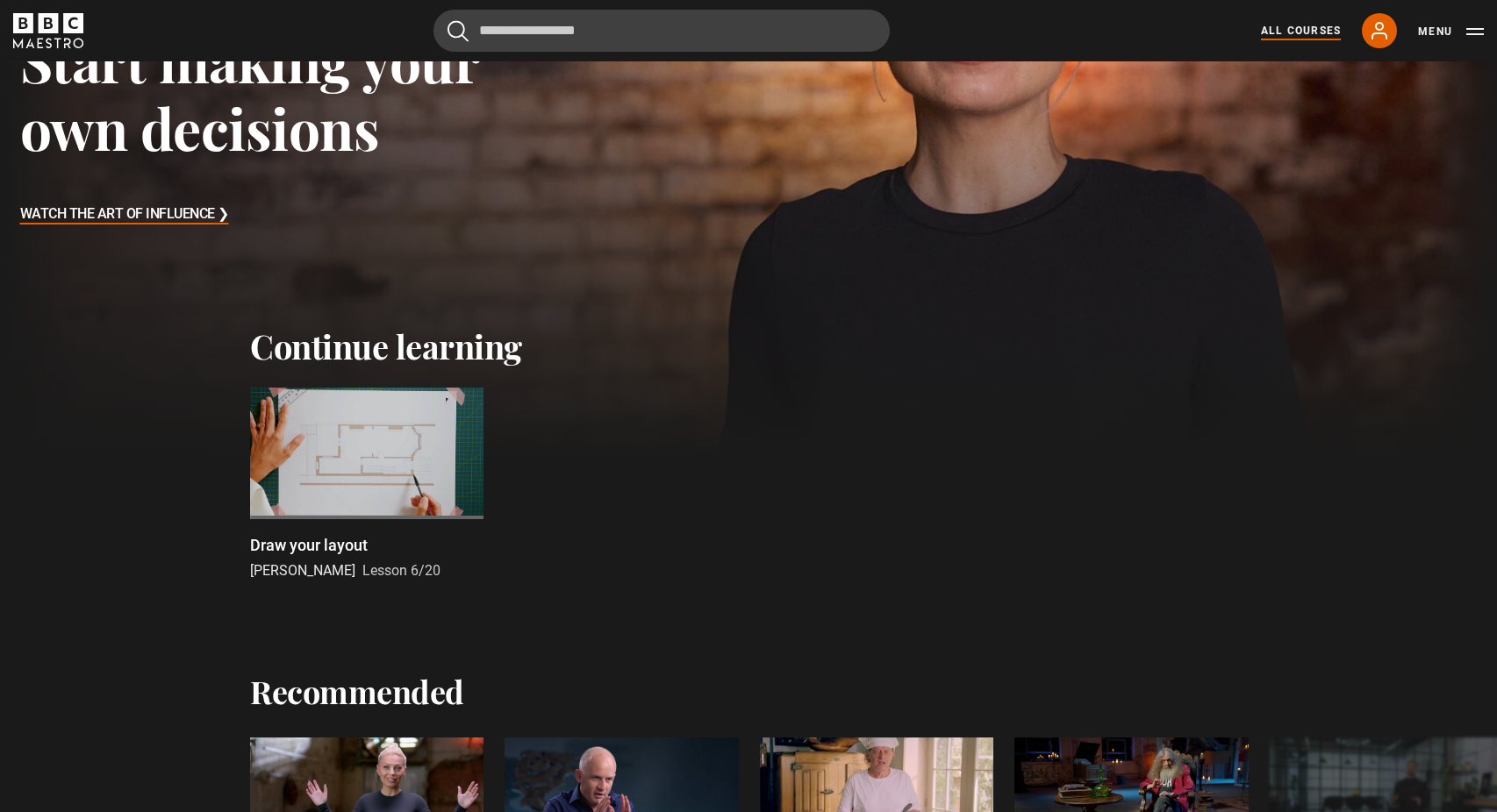  What do you see at coordinates (310, 94) in the screenshot?
I see `h3: Start making your own decisions` at bounding box center [310, 94].